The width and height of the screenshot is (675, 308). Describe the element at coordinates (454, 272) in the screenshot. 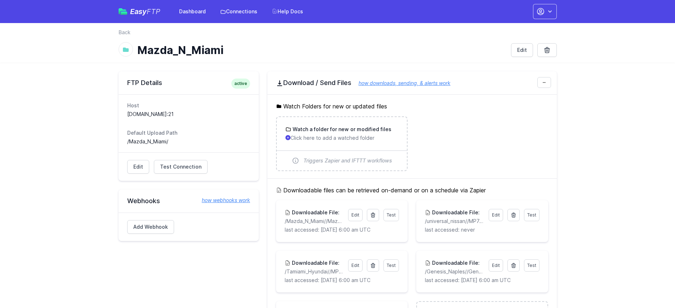

I see `p: /Genesis_Naples//GenesisNaples.csv` at that location.